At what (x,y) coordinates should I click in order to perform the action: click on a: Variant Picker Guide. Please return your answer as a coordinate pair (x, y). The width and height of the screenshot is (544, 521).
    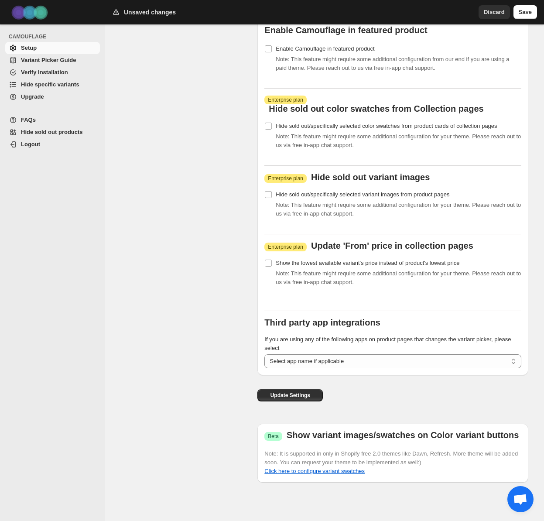
    Looking at the image, I should click on (52, 60).